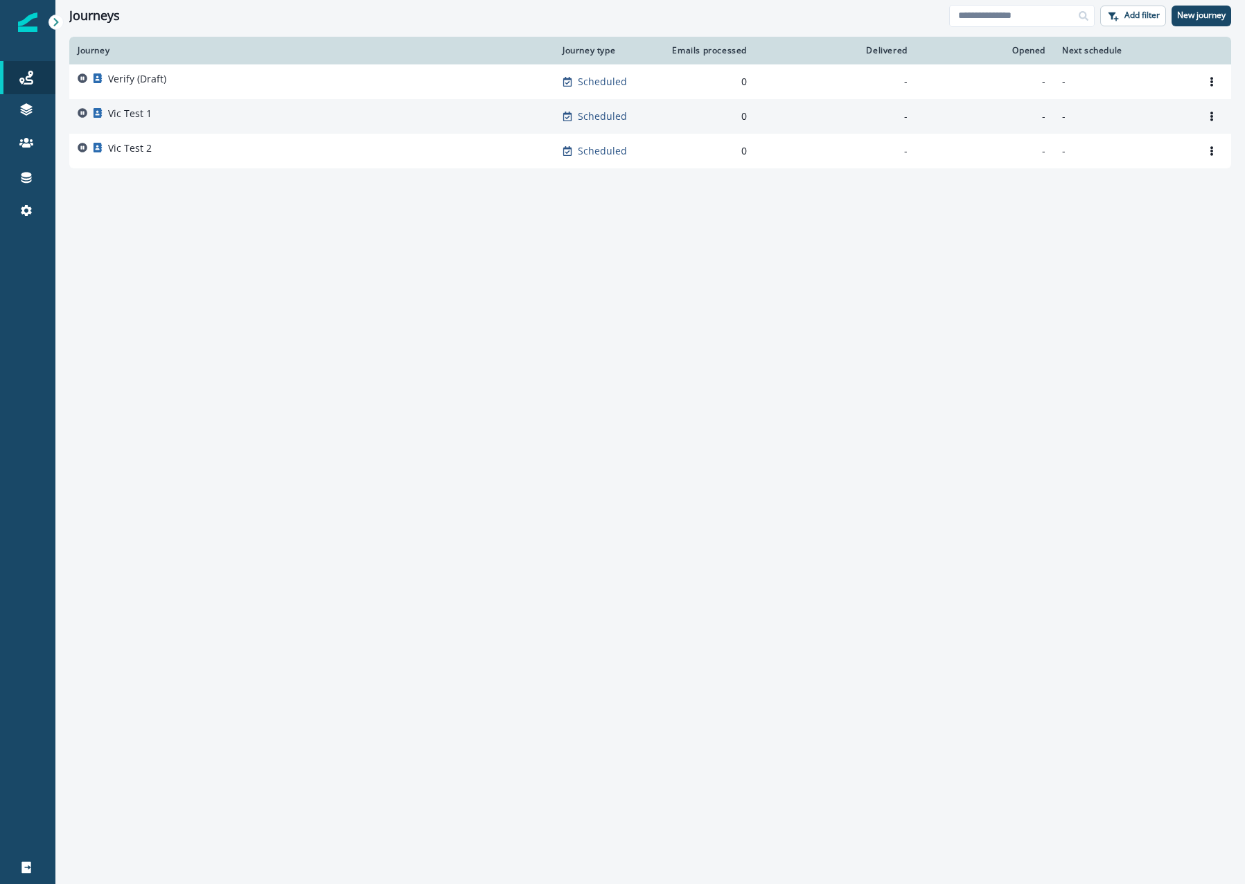 The height and width of the screenshot is (884, 1245). What do you see at coordinates (312, 51) in the screenshot?
I see `div: Journey` at bounding box center [312, 51].